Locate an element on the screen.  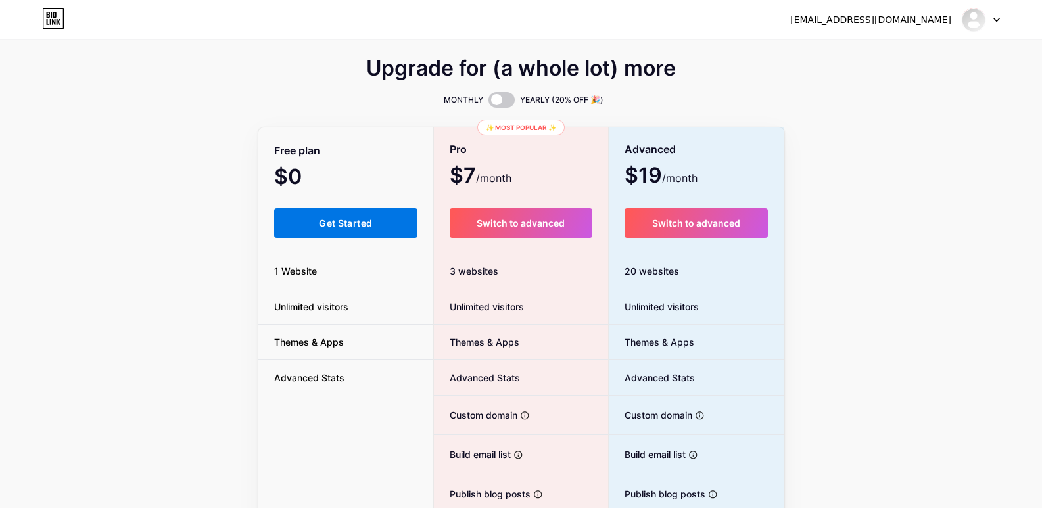
span: $0 is located at coordinates (306, 178).